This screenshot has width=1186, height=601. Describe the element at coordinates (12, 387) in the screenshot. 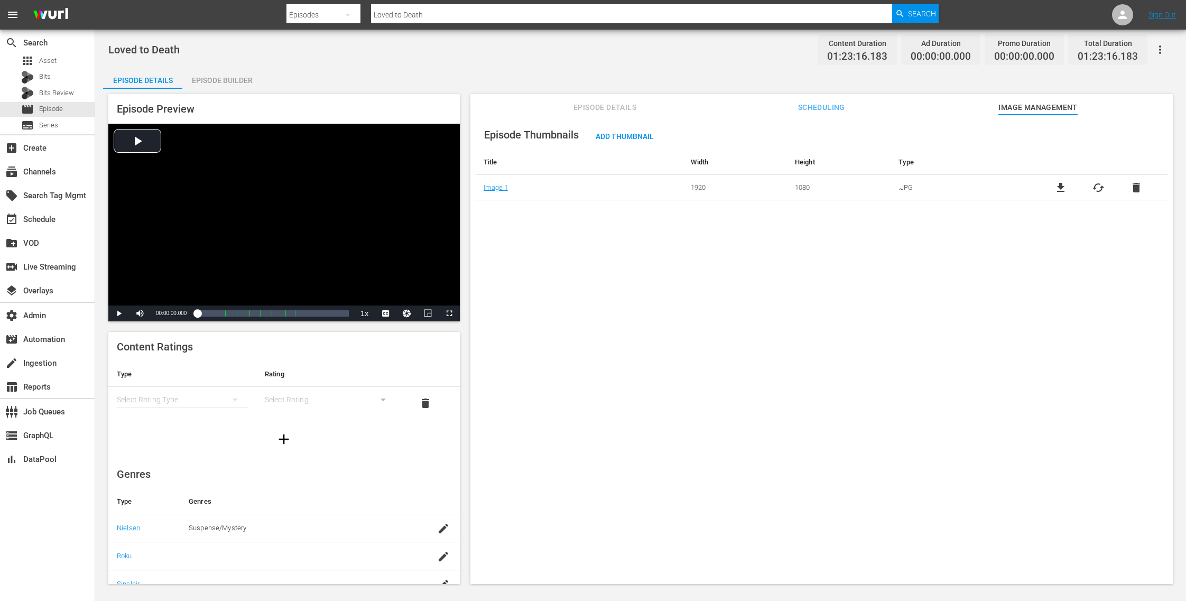

I see `span: Reports` at that location.